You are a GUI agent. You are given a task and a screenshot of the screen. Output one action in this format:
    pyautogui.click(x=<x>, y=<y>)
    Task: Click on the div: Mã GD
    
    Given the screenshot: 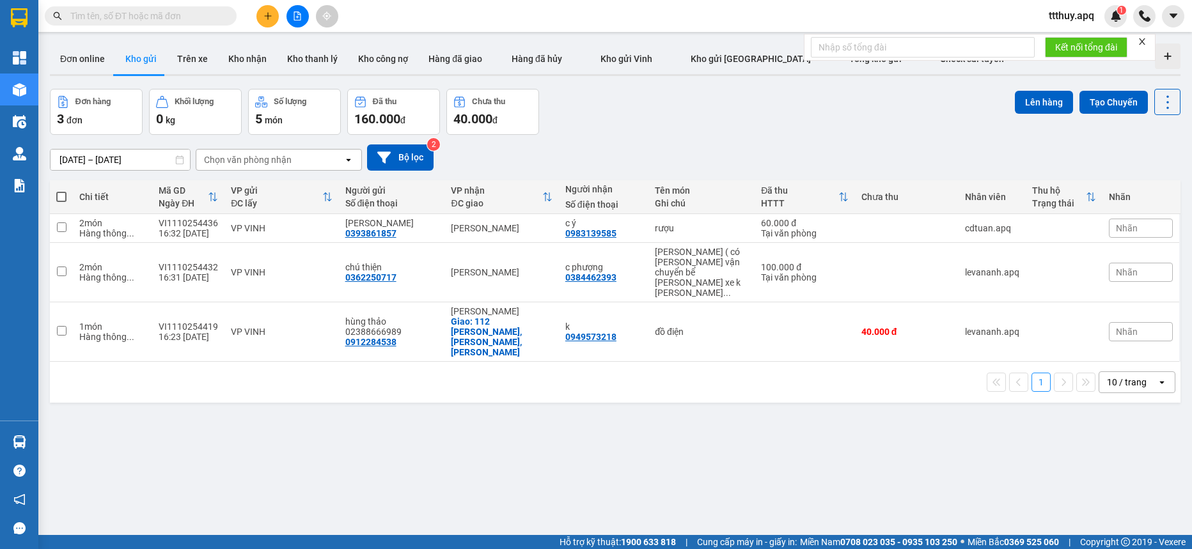 What is the action you would take?
    pyautogui.click(x=183, y=190)
    